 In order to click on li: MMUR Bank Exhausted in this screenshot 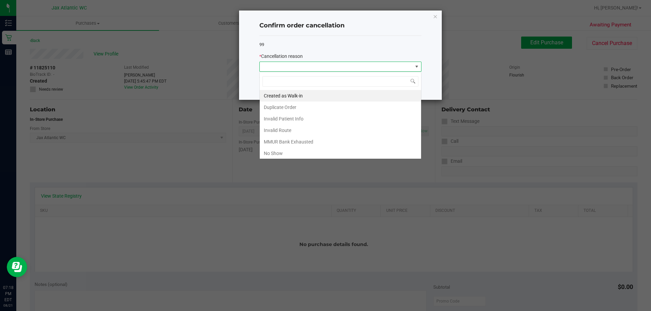, I will do `click(340, 142)`.